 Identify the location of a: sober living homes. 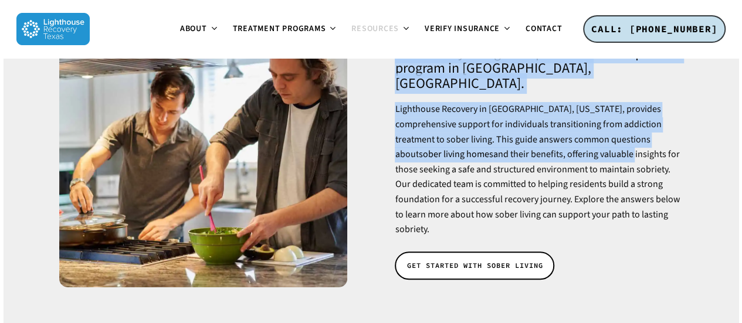
(455, 154).